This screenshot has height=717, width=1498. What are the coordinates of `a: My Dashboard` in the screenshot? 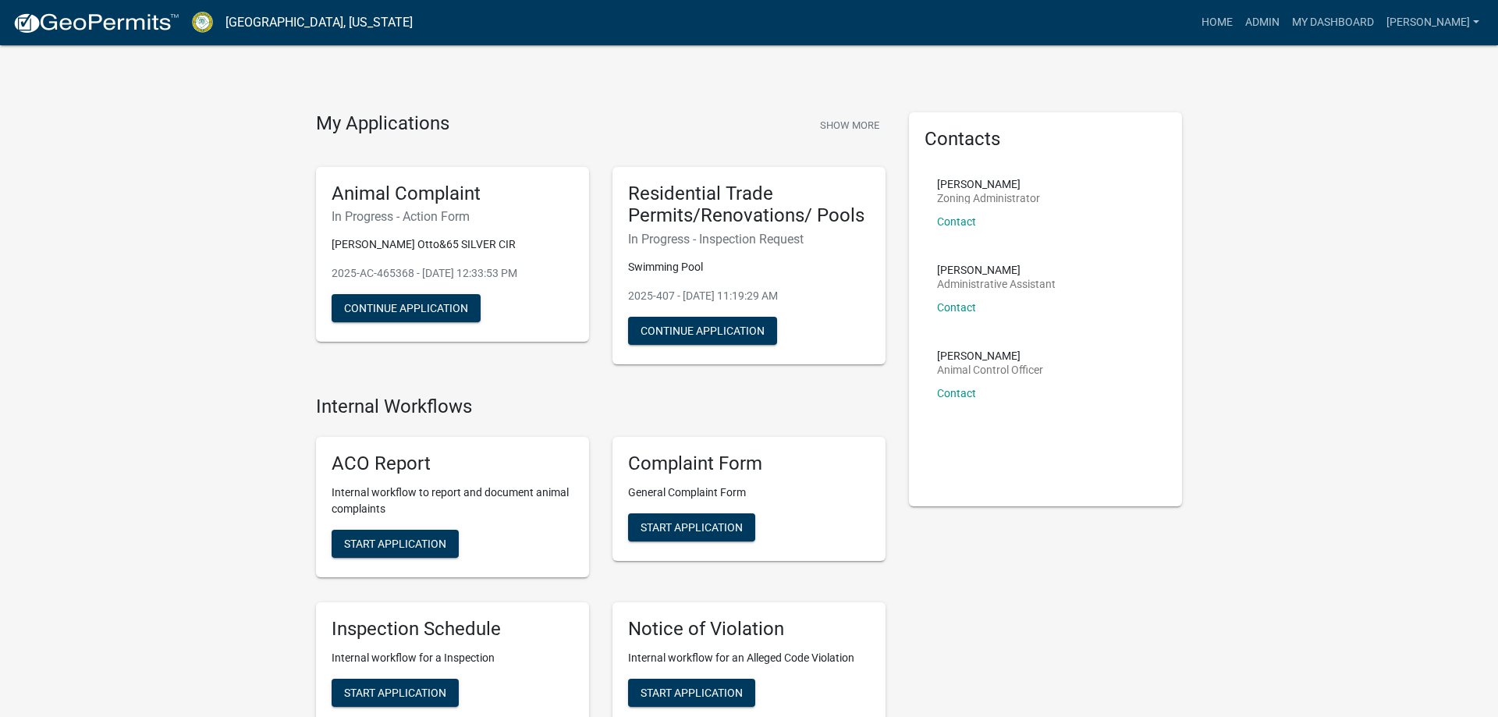 It's located at (1332, 23).